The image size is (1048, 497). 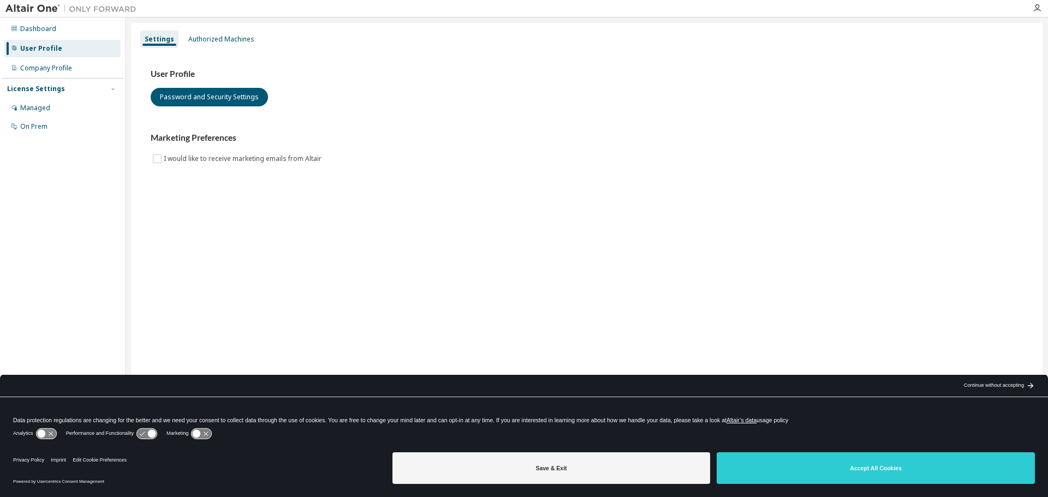 What do you see at coordinates (35, 108) in the screenshot?
I see `div: Managed` at bounding box center [35, 108].